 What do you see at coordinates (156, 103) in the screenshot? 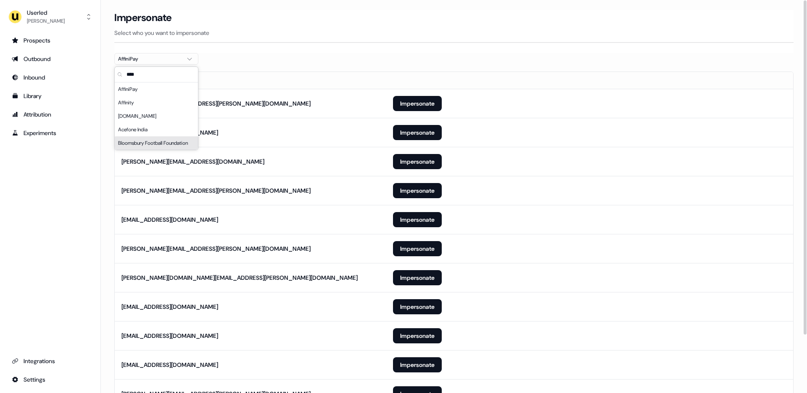
I see `div: Affinity` at bounding box center [156, 103].